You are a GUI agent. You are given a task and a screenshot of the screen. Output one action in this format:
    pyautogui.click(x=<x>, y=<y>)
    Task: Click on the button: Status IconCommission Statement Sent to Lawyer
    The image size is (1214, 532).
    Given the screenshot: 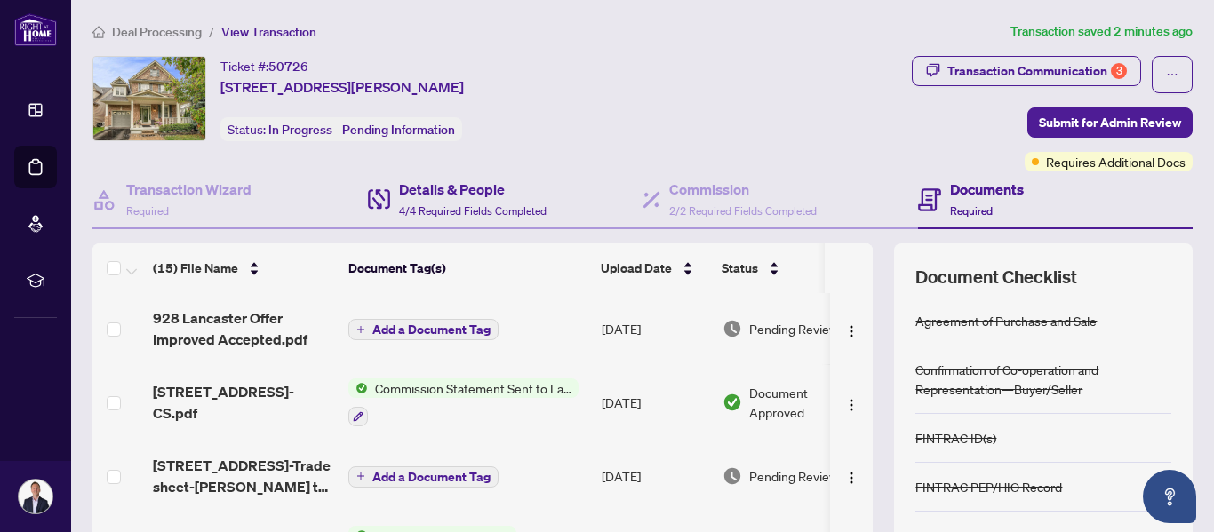 What is the action you would take?
    pyautogui.click(x=463, y=402)
    